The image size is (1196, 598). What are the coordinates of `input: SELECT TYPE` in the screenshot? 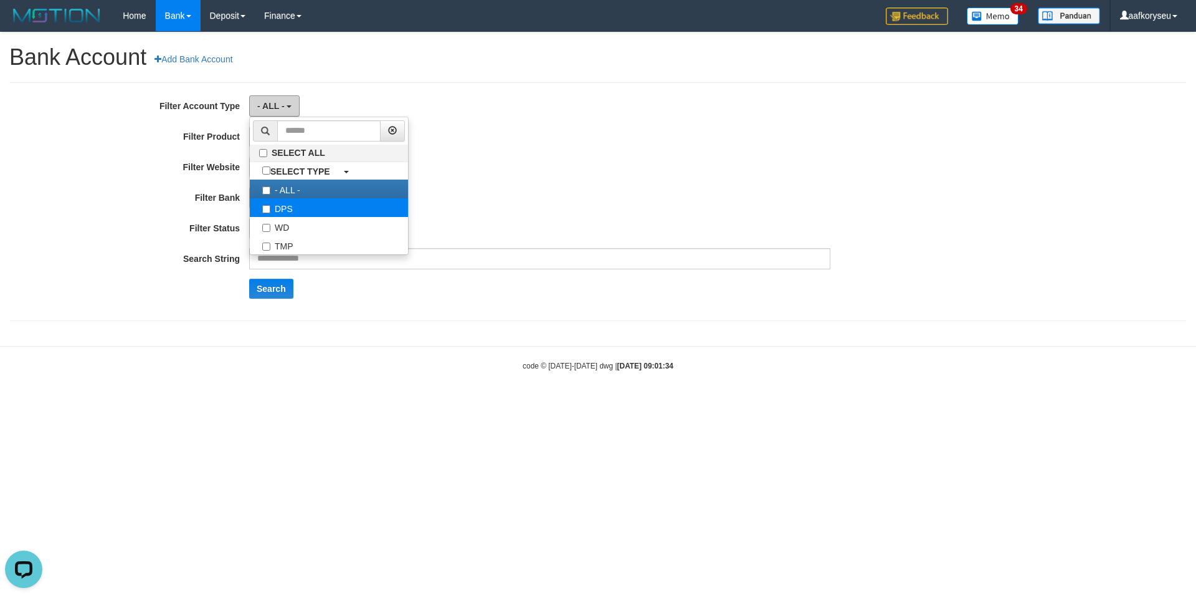 It's located at (266, 170).